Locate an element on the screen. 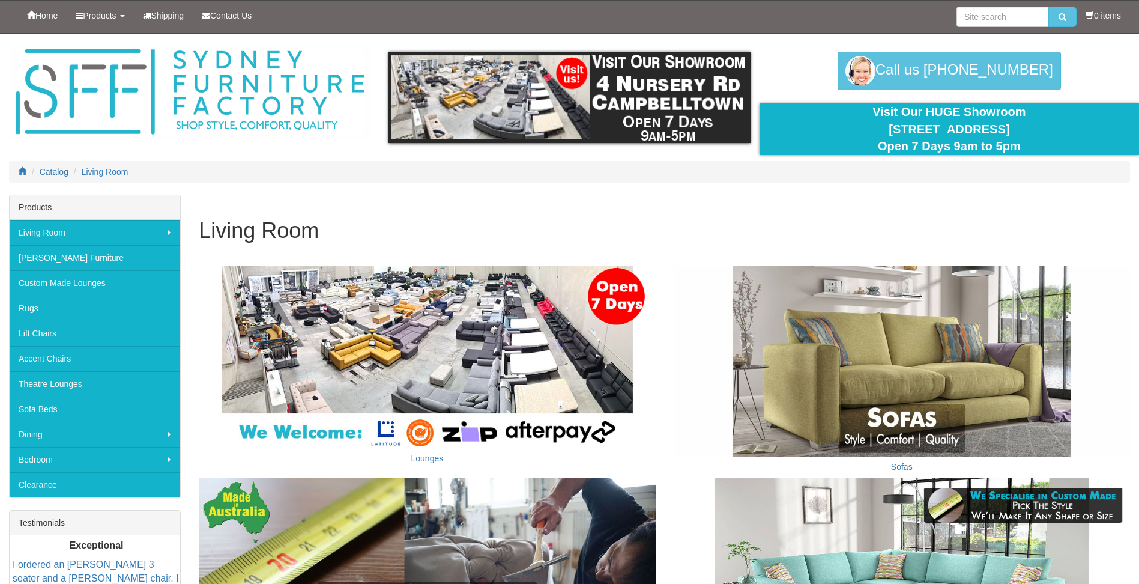 Image resolution: width=1139 pixels, height=584 pixels. span: Shipping is located at coordinates (168, 16).